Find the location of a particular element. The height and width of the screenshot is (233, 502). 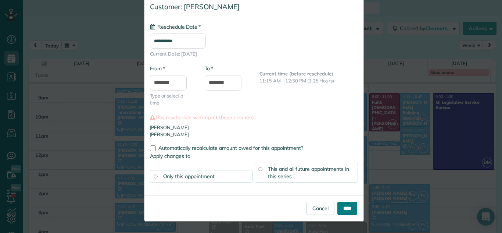

span: Automatically recalculate amount owed for this appointment? is located at coordinates (231, 148).